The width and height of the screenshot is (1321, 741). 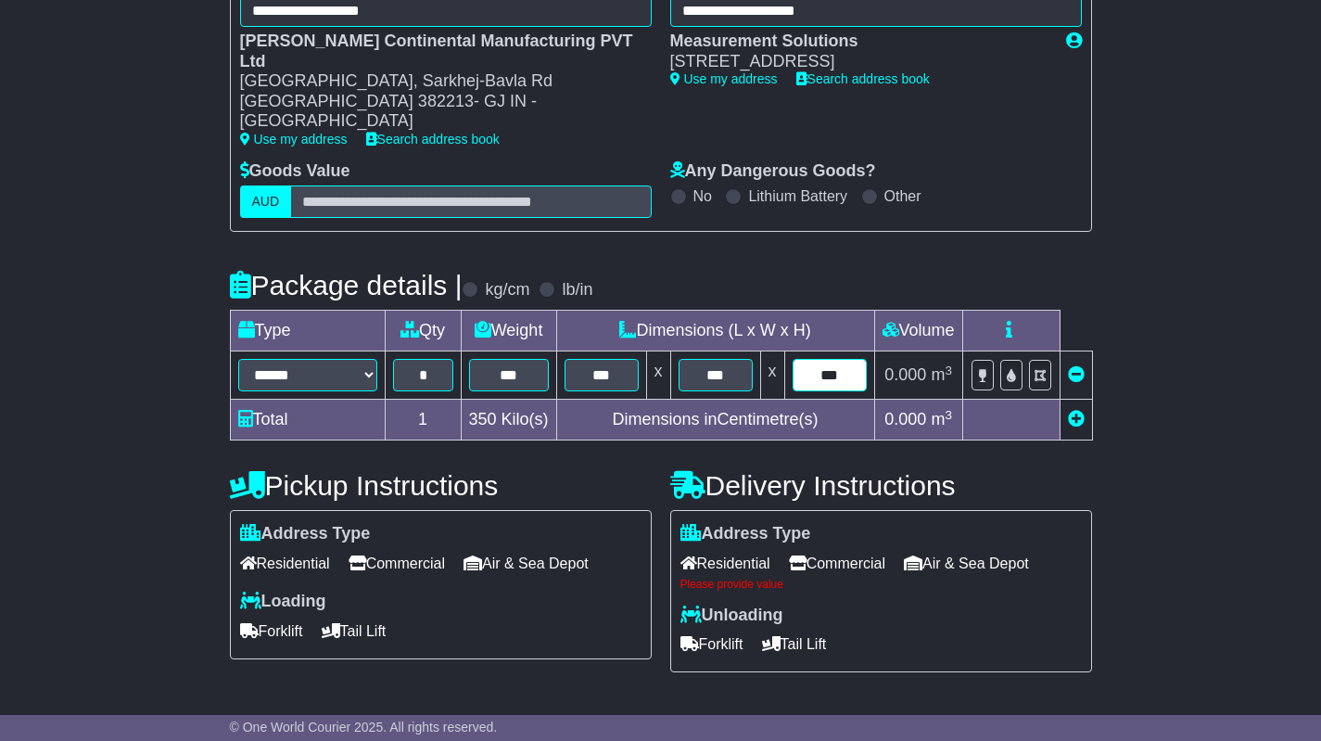 What do you see at coordinates (483, 419) in the screenshot?
I see `span: 350` at bounding box center [483, 419].